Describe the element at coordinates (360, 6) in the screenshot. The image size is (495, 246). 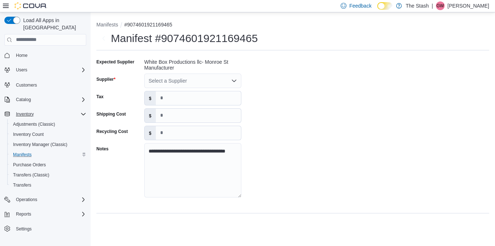
I see `span: Feedback` at that location.